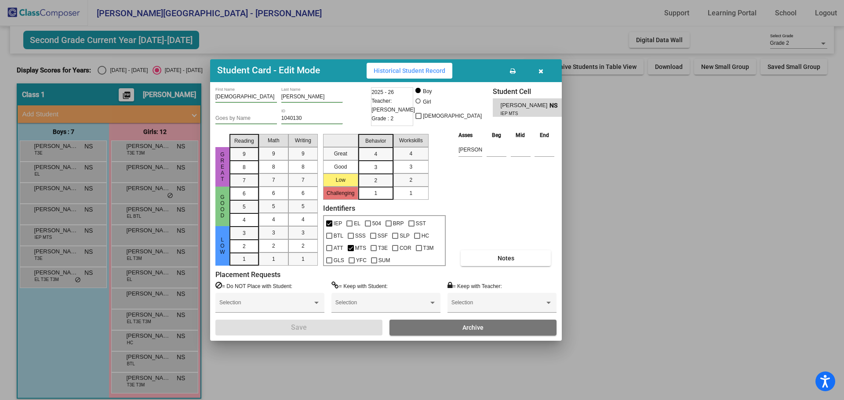  I want to click on span: Good, so click(222, 207).